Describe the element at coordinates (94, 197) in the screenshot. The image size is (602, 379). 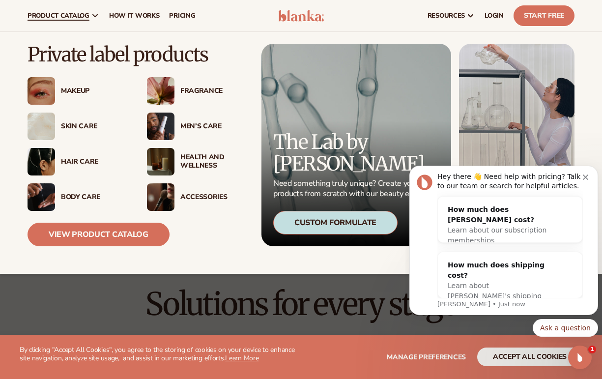
I see `div: Body Care` at that location.